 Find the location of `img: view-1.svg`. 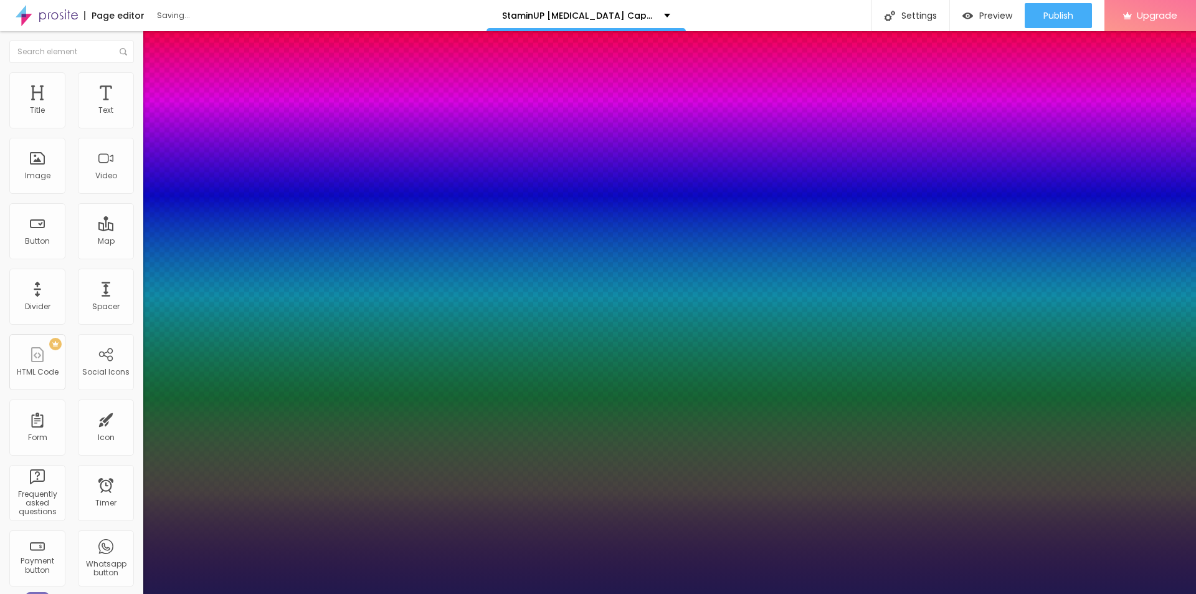

img: view-1.svg is located at coordinates (967, 16).